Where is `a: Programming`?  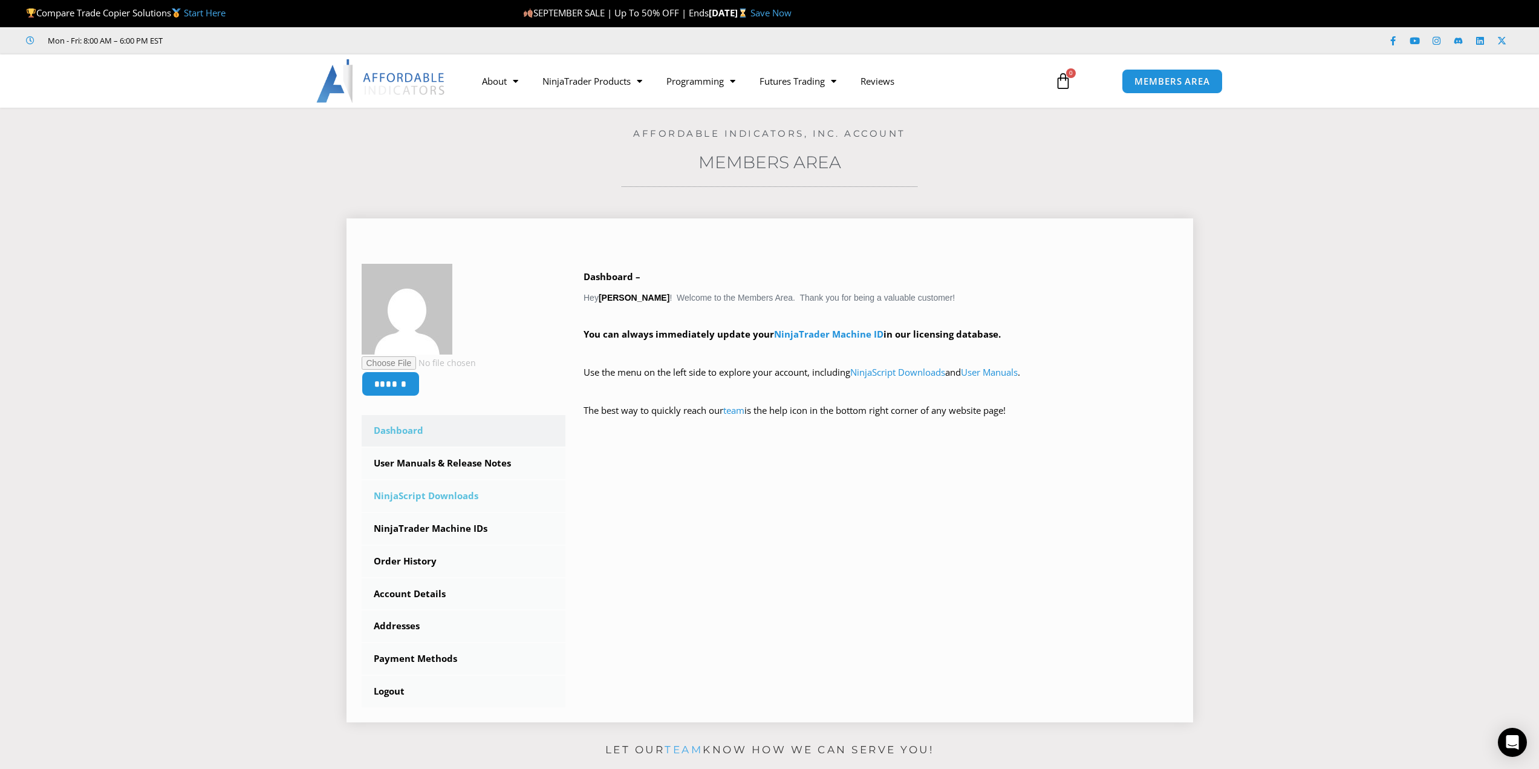
a: Programming is located at coordinates (701, 81).